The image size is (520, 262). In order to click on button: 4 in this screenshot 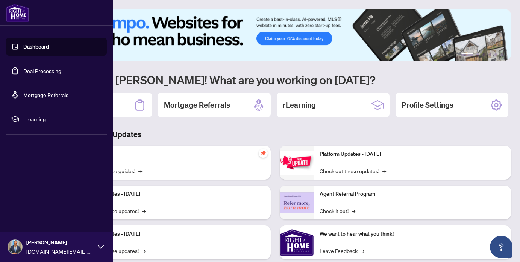, I will do `click(490, 55)`.